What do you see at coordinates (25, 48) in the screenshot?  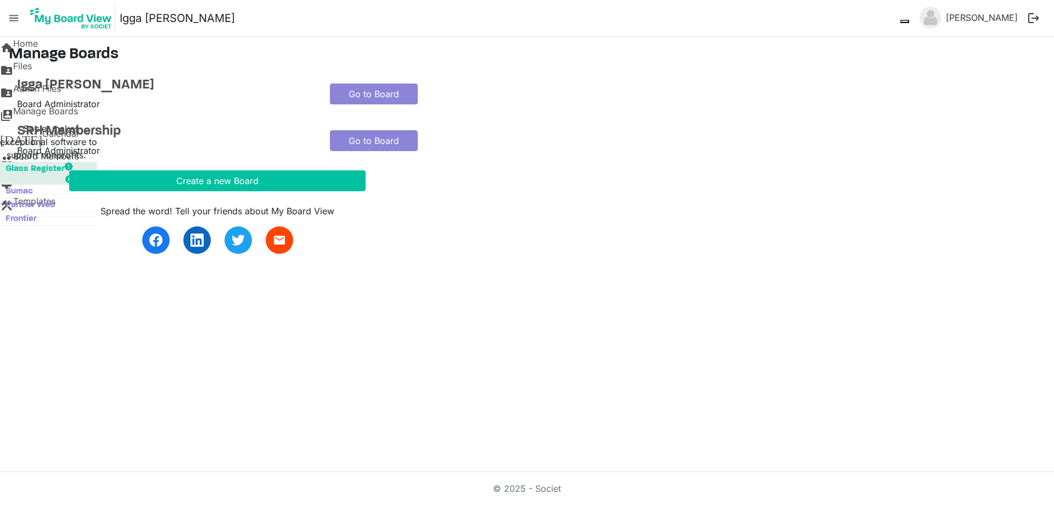 I see `span: Home` at bounding box center [25, 48].